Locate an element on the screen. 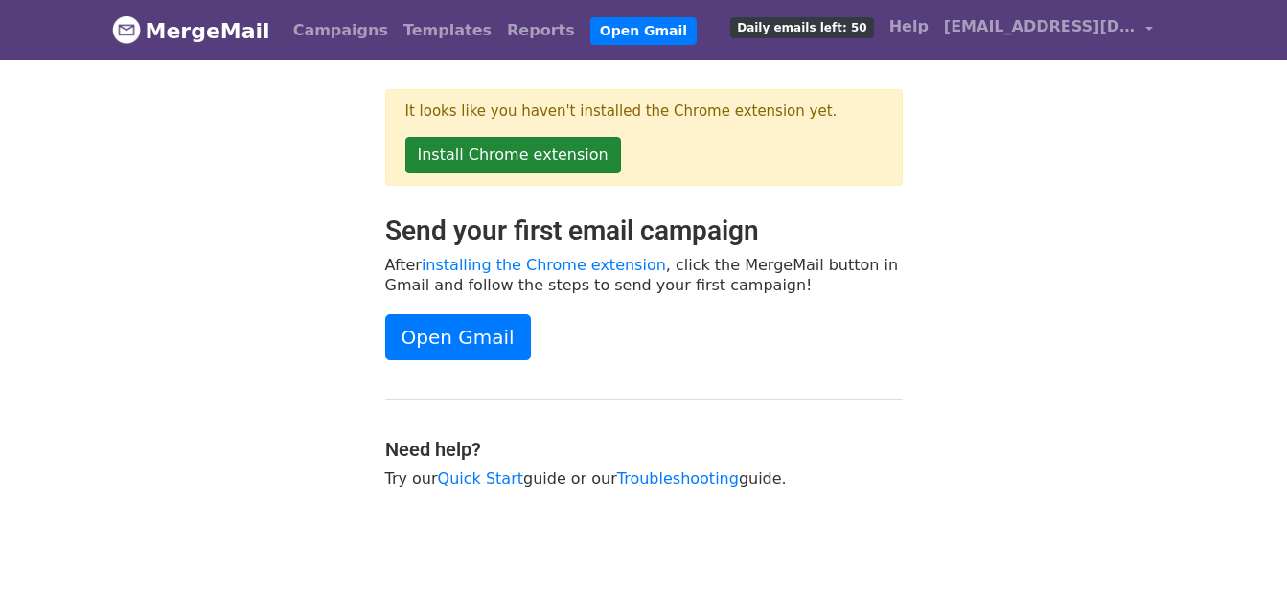 This screenshot has height=594, width=1287. img: MergeMail logo is located at coordinates (126, 30).